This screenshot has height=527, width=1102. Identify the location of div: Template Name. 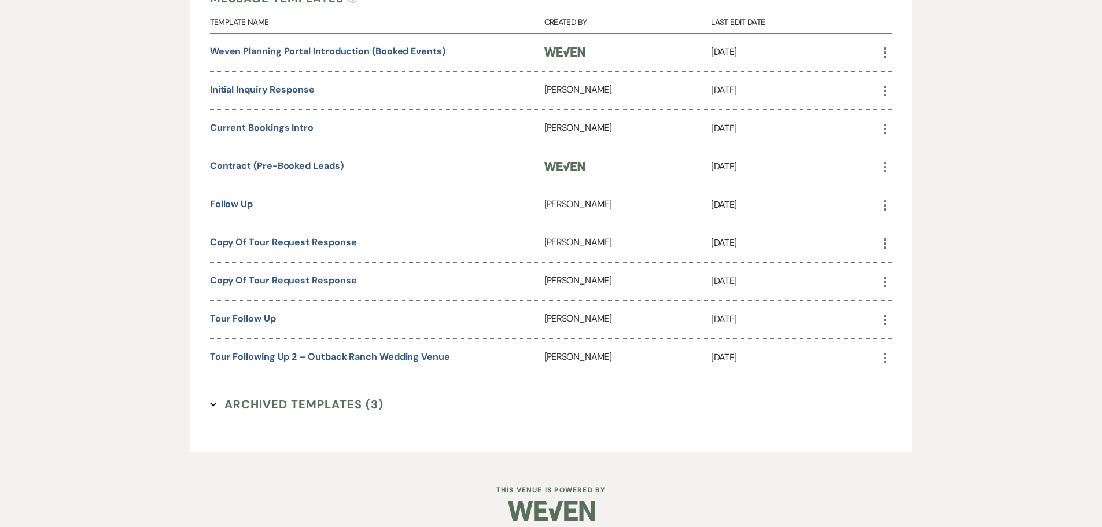
(377, 20).